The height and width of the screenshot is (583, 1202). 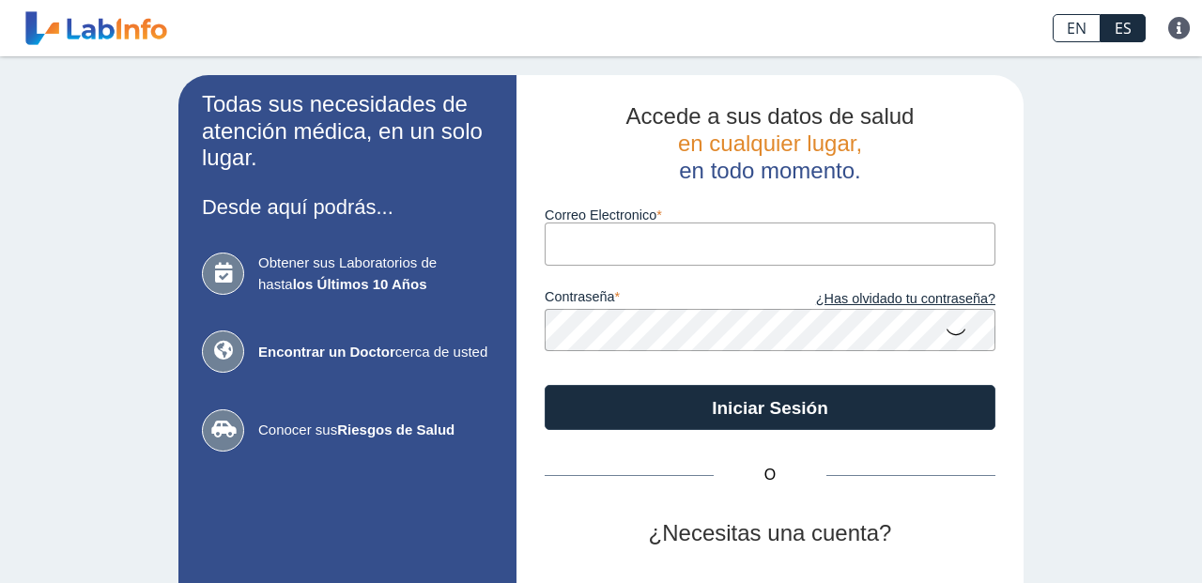 I want to click on span: en todo momento., so click(x=769, y=170).